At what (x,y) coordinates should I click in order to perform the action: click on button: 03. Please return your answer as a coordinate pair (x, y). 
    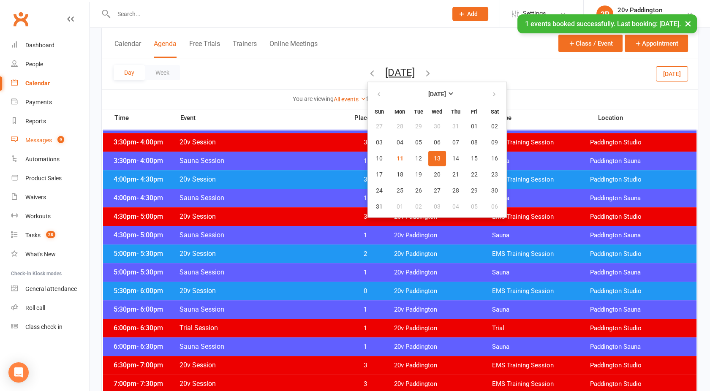
    Looking at the image, I should click on (379, 142).